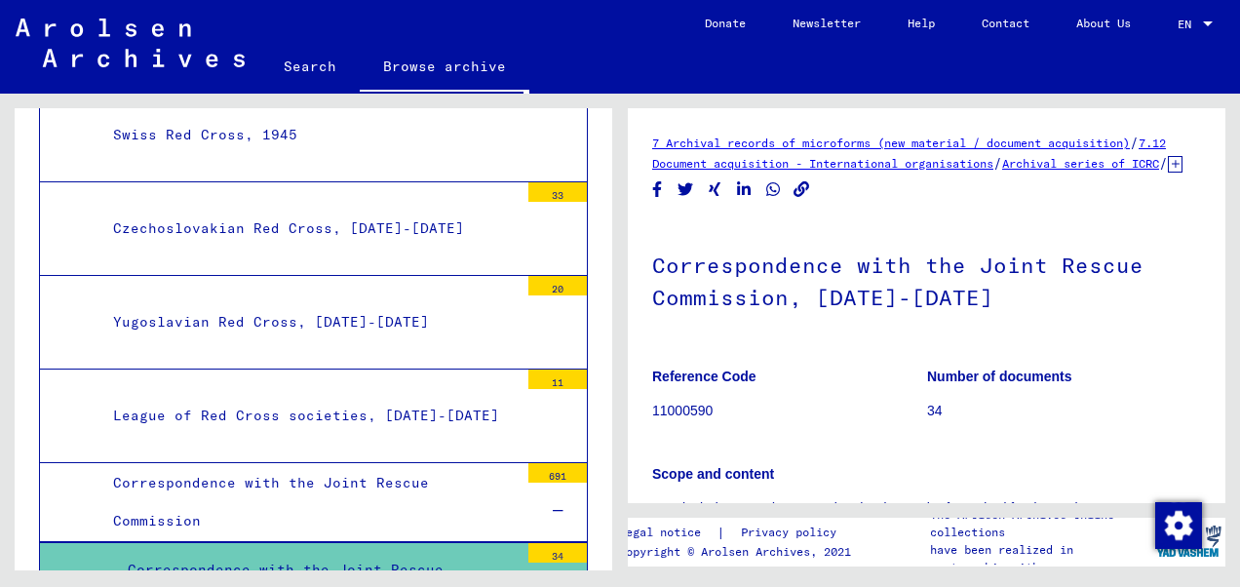  I want to click on a: Archival series of ICRC, so click(1080, 163).